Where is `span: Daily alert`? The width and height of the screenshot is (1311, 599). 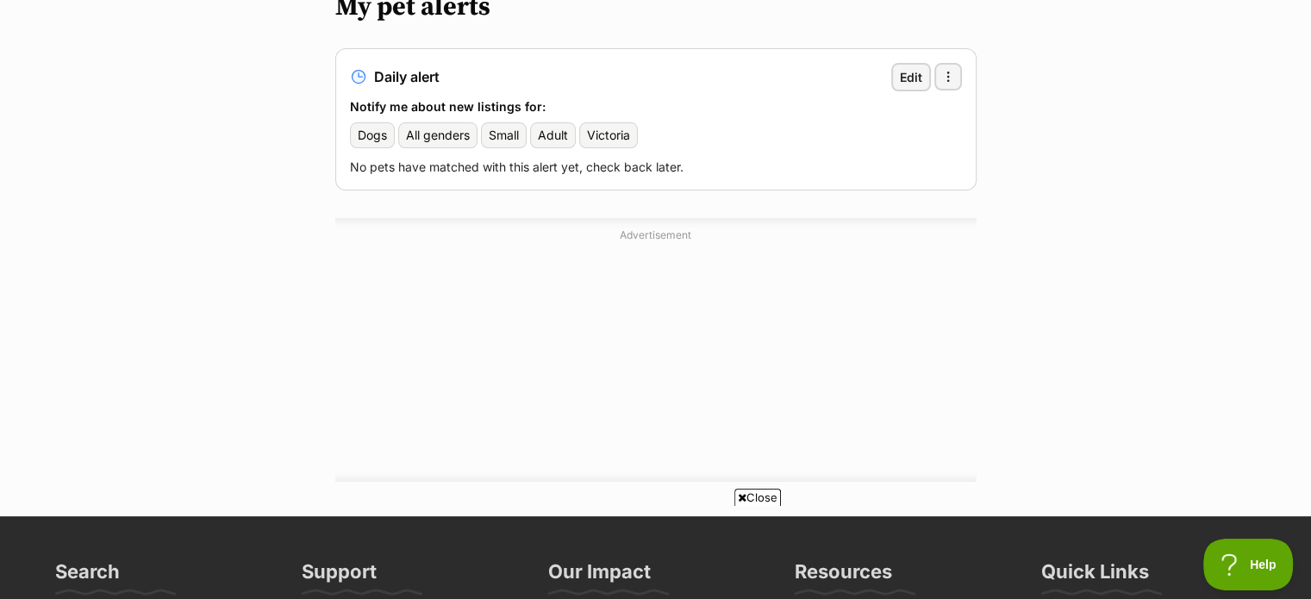 span: Daily alert is located at coordinates (407, 77).